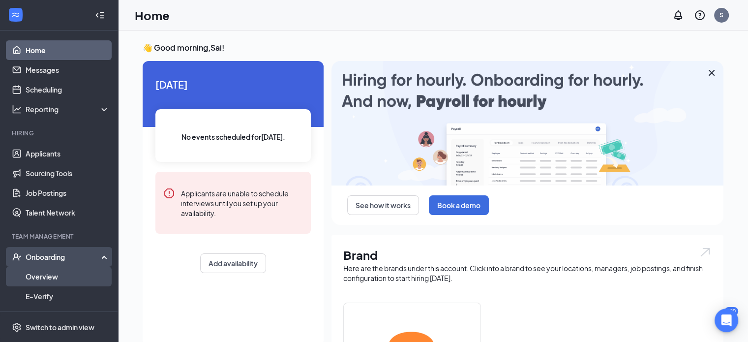 This screenshot has height=342, width=748. What do you see at coordinates (711, 73) in the screenshot?
I see `svg: Cross` at bounding box center [711, 73].